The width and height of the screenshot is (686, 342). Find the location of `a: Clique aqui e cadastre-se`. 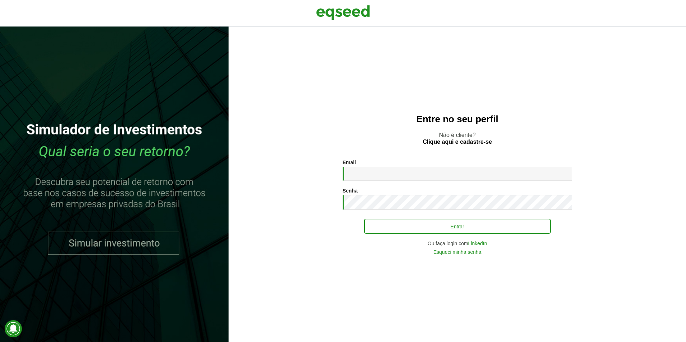

a: Clique aqui e cadastre-se is located at coordinates (457, 142).